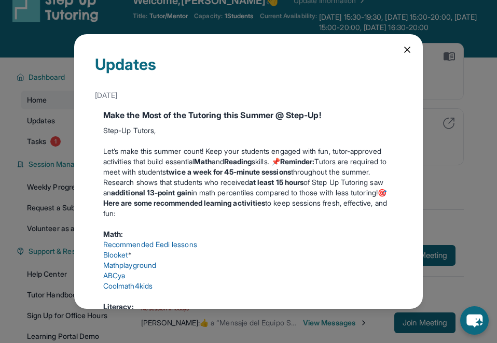 This screenshot has width=497, height=343. Describe the element at coordinates (228, 172) in the screenshot. I see `strong: twice a week for 45-minute sessions` at that location.